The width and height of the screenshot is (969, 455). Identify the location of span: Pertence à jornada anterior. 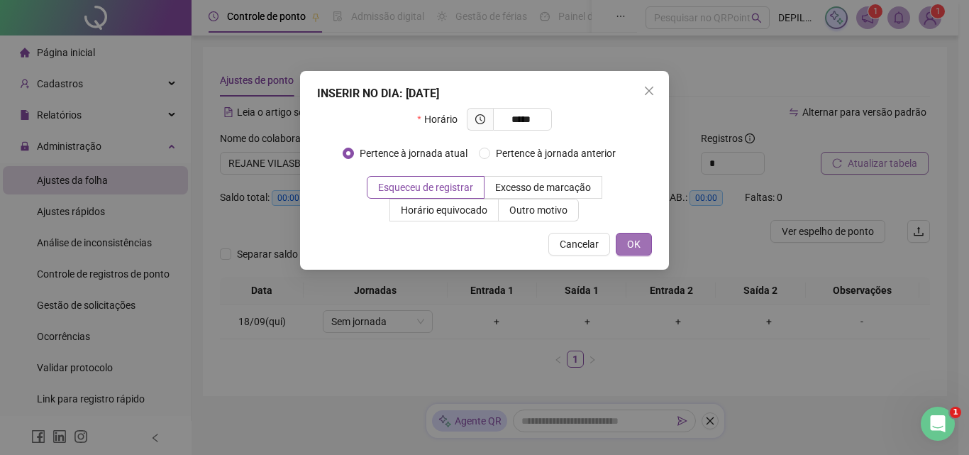
(556, 153).